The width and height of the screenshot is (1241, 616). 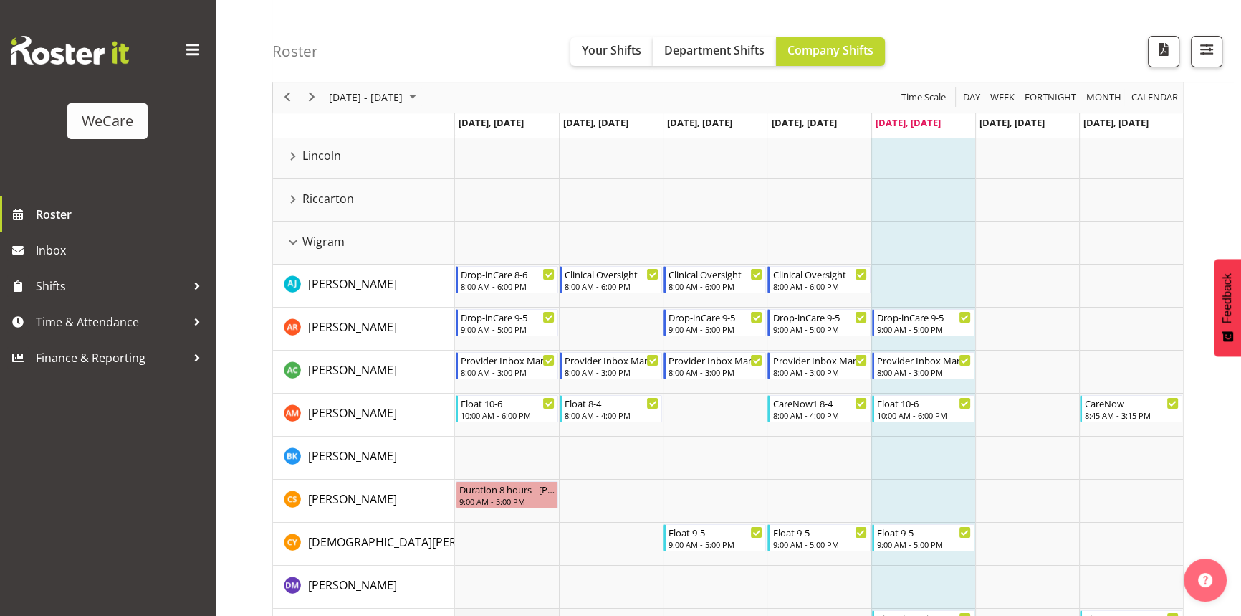 What do you see at coordinates (323, 242) in the screenshot?
I see `span: Wigram` at bounding box center [323, 242].